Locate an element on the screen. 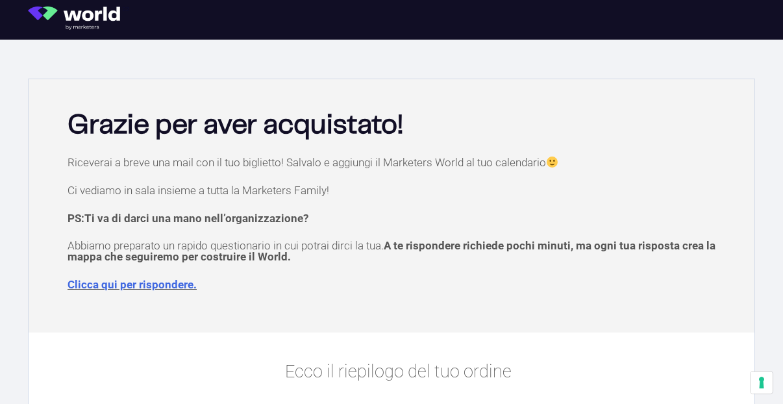 This screenshot has width=783, height=404. strong: PS: is located at coordinates (188, 218).